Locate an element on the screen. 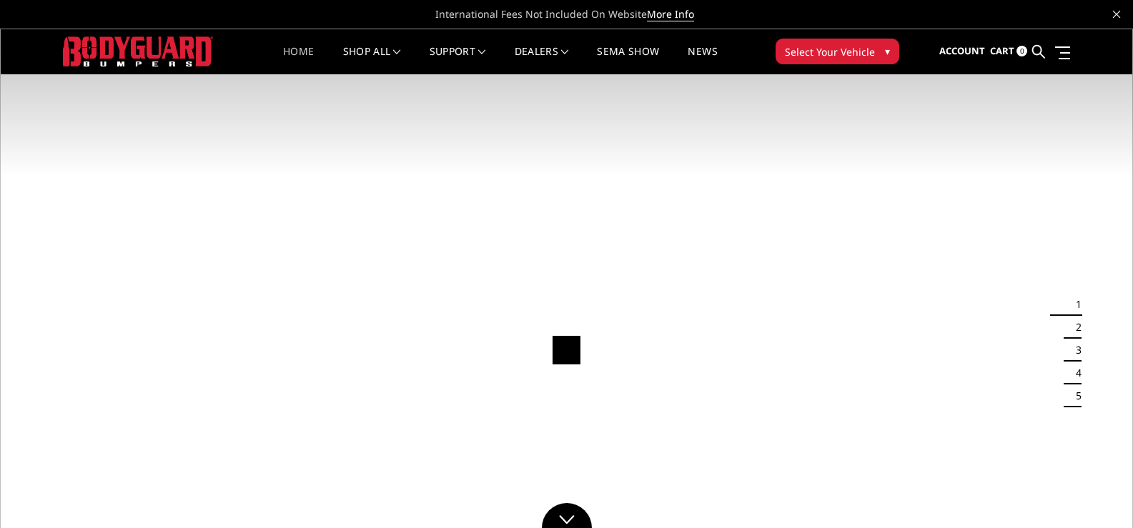 The height and width of the screenshot is (528, 1133). span: 0 is located at coordinates (1022, 51).